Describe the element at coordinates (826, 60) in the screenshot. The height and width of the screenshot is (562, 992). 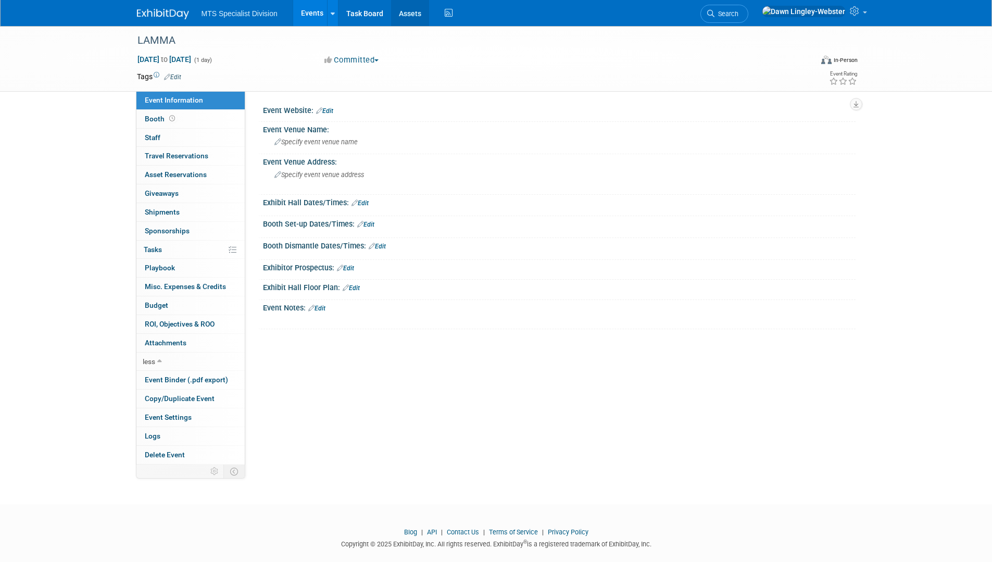
I see `img: Format-Inperson.png` at that location.